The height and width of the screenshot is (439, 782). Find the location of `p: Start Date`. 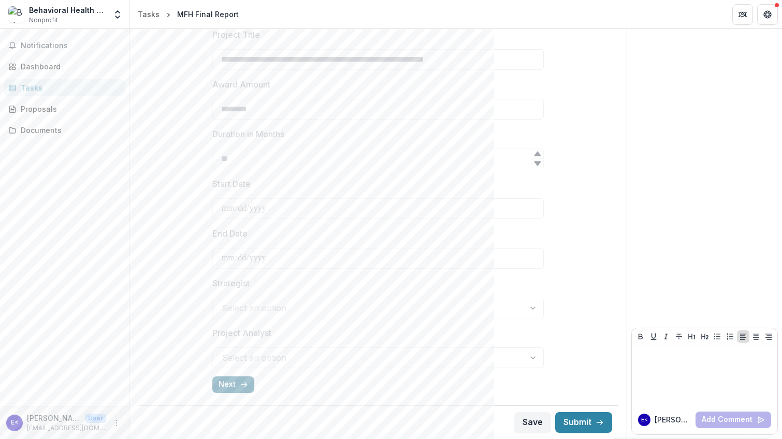

p: Start Date is located at coordinates (231, 184).